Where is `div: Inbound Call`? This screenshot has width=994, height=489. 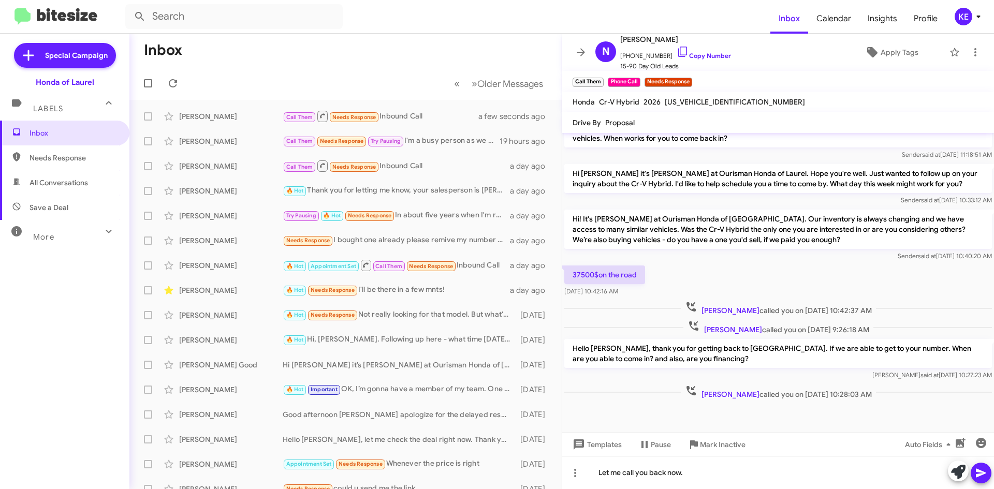 div: Inbound Call is located at coordinates (387, 116).